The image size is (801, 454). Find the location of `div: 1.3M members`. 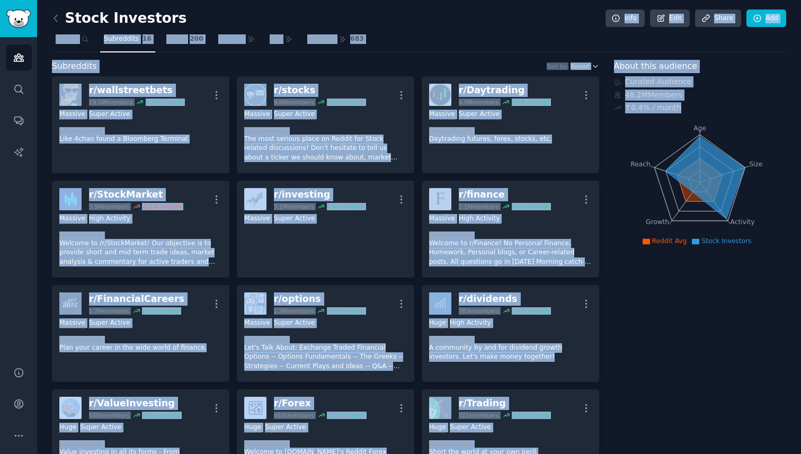

div: 1.3M members is located at coordinates (294, 311).